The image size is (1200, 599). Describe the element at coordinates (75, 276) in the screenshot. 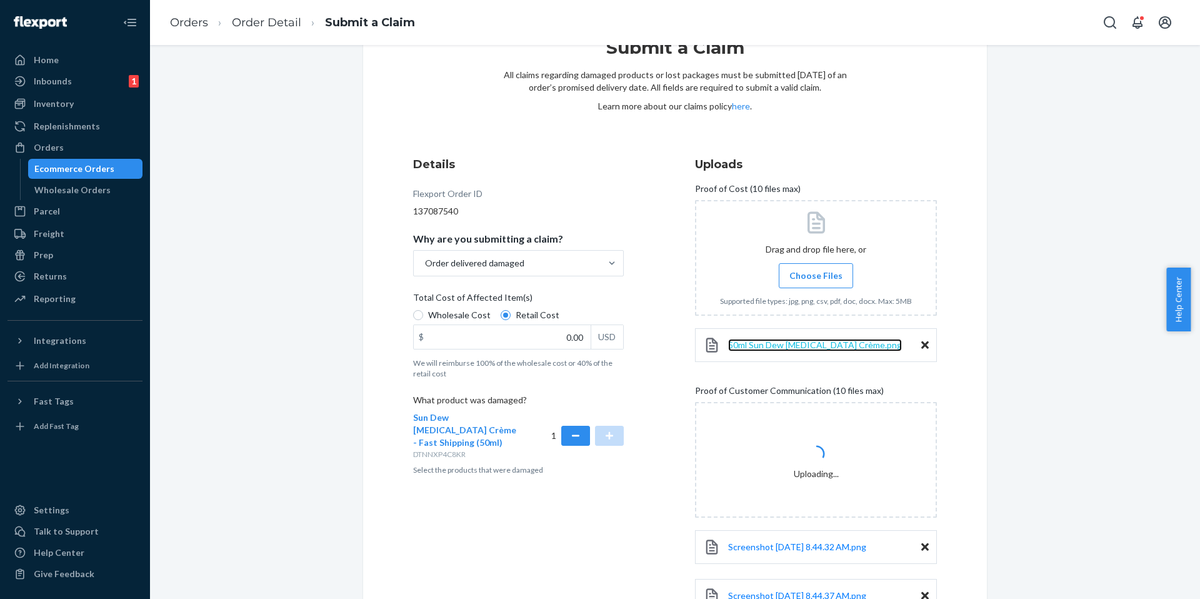

I see `a: Returns` at that location.